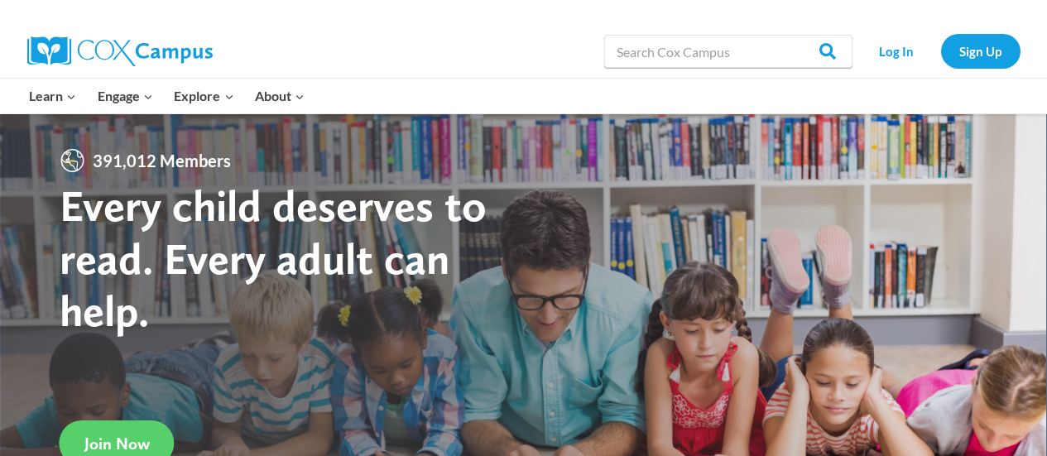 The height and width of the screenshot is (456, 1047). Describe the element at coordinates (981, 50) in the screenshot. I see `a: Sign Up` at that location.